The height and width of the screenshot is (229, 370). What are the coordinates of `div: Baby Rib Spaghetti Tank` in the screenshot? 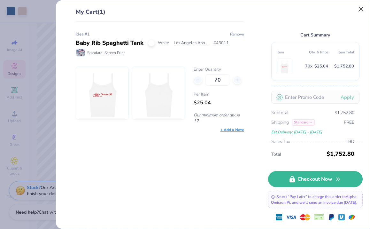 It's located at (109, 43).